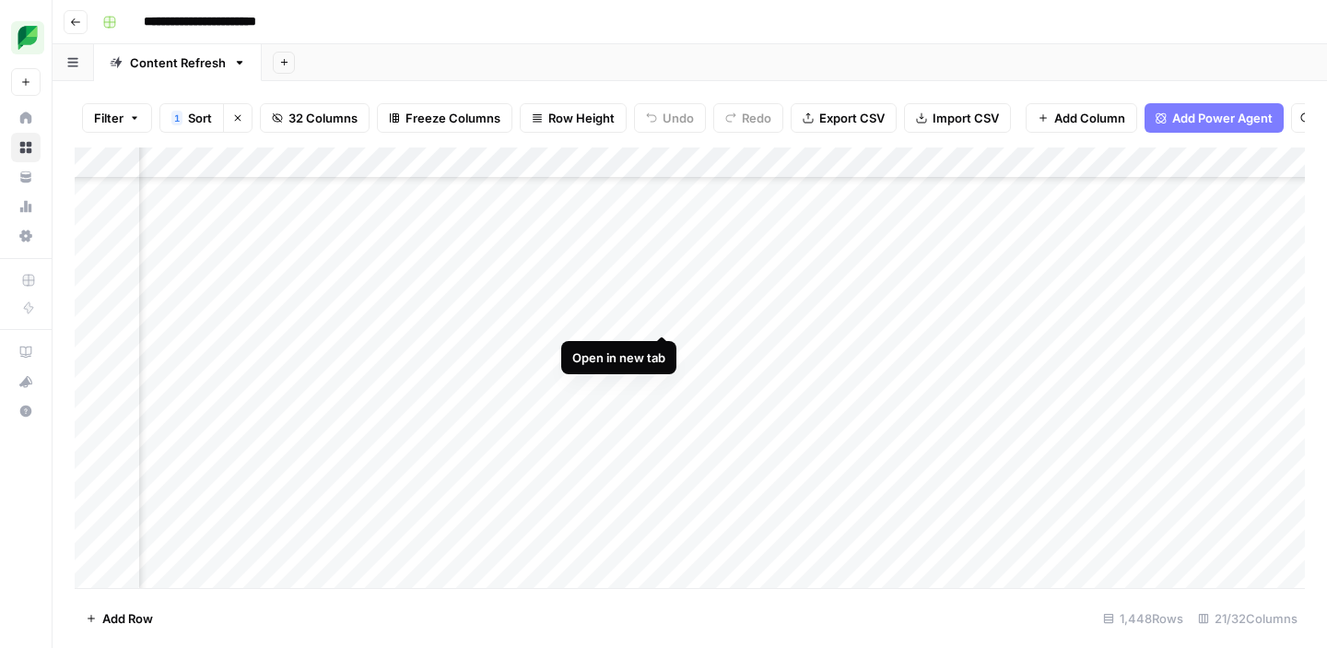  Describe the element at coordinates (119, 618) in the screenshot. I see `button: Add Row` at that location.